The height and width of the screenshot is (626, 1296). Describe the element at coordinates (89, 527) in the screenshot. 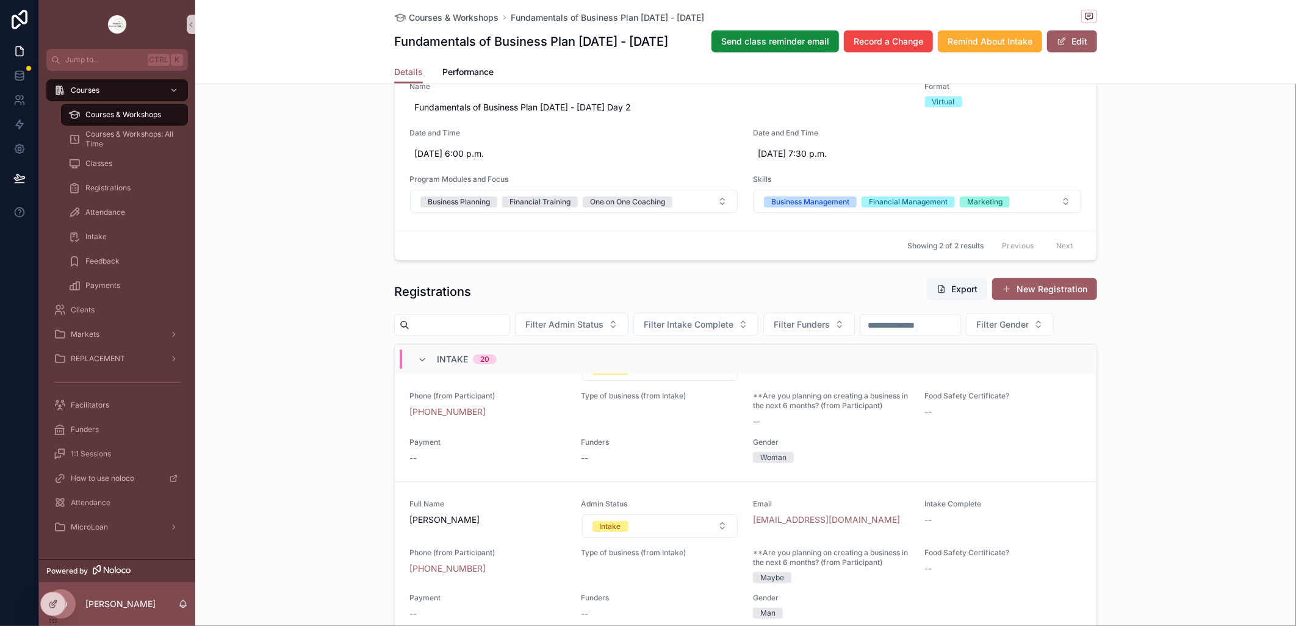

I see `span: MicroLoan` at that location.